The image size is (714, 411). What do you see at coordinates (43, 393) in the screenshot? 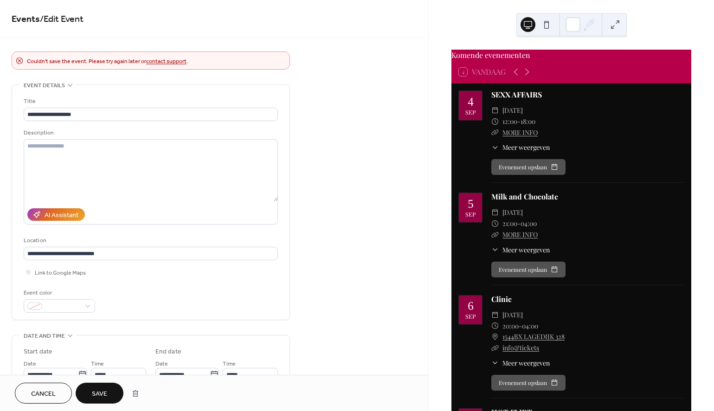
I see `a: Cancel` at bounding box center [43, 393].